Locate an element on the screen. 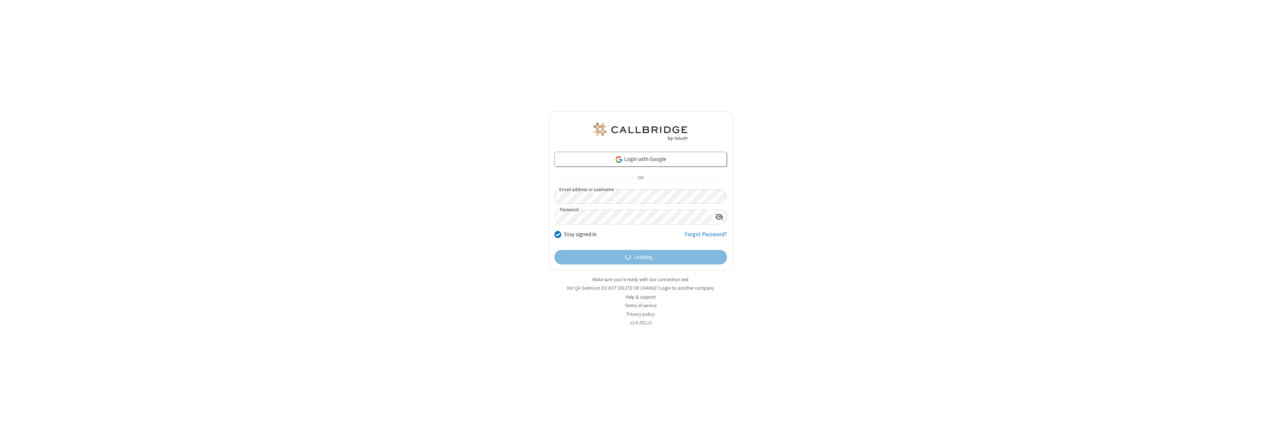  span: Loading... is located at coordinates (644, 257).